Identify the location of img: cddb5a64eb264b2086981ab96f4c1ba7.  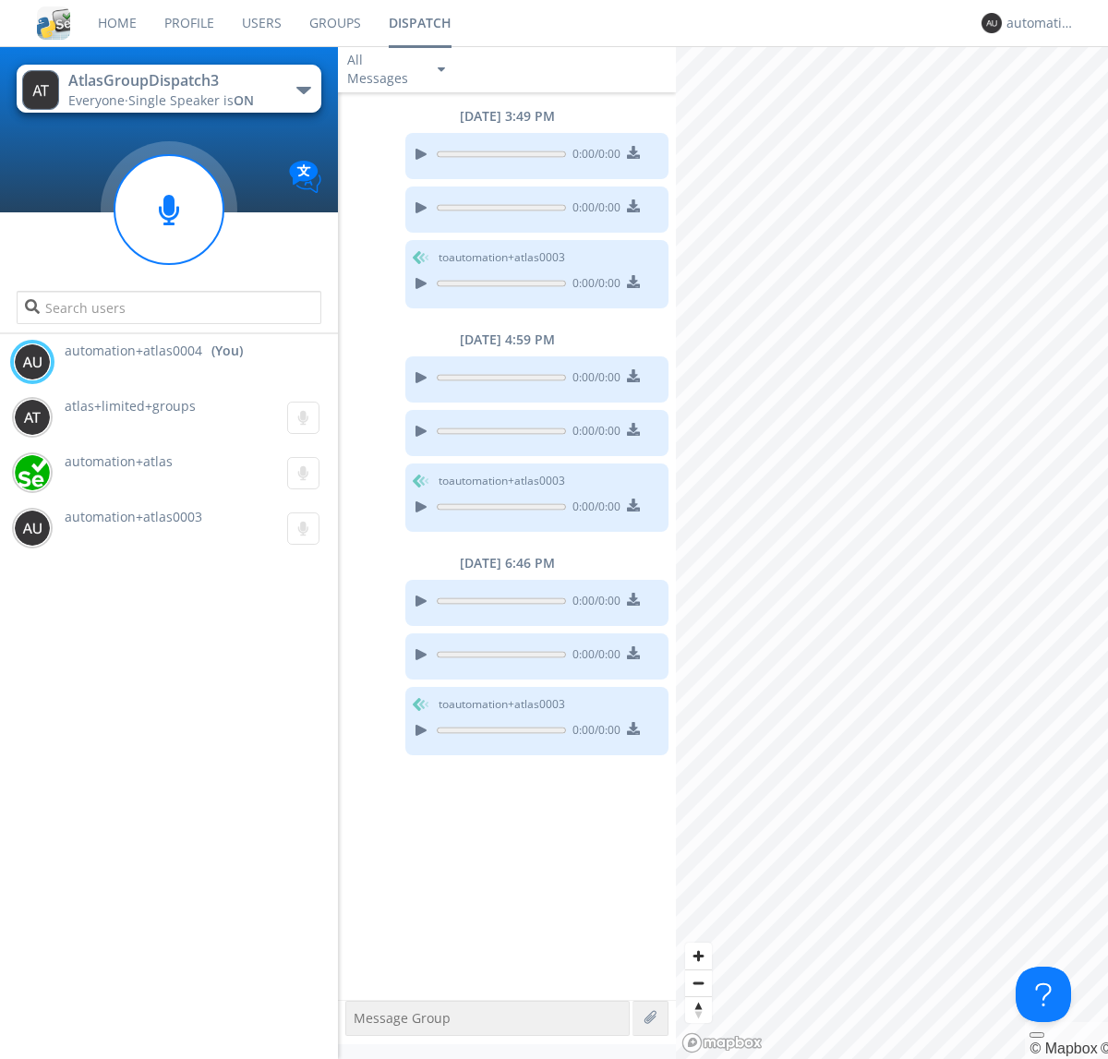
(54, 23).